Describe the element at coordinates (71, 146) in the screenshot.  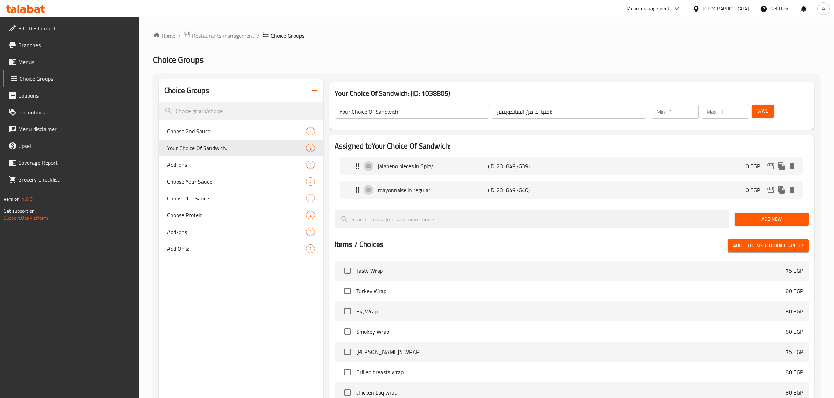
I see `a: Upsell` at that location.